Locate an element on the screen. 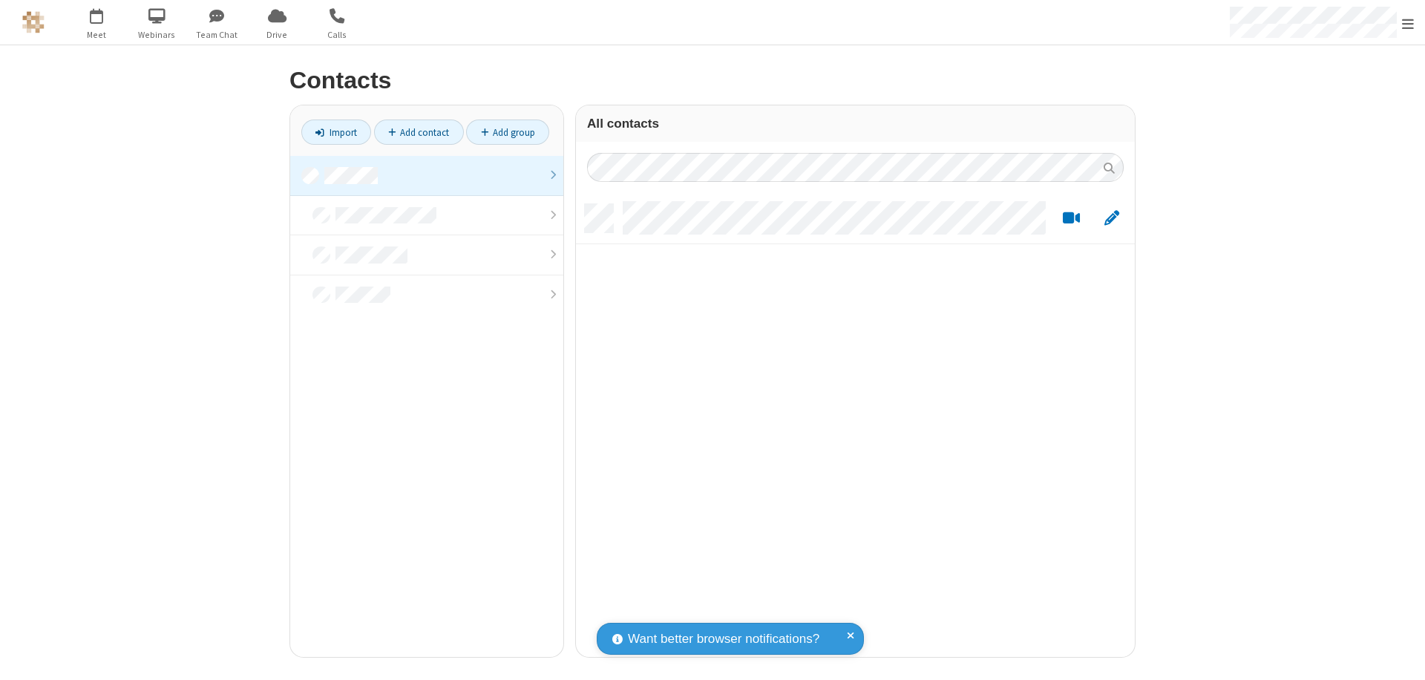 Image resolution: width=1425 pixels, height=680 pixels. div: grid is located at coordinates (855, 425).